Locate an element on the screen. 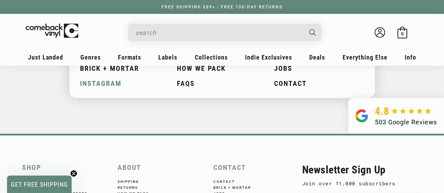 This screenshot has width=444, height=193. h2: Shop is located at coordinates (66, 168).